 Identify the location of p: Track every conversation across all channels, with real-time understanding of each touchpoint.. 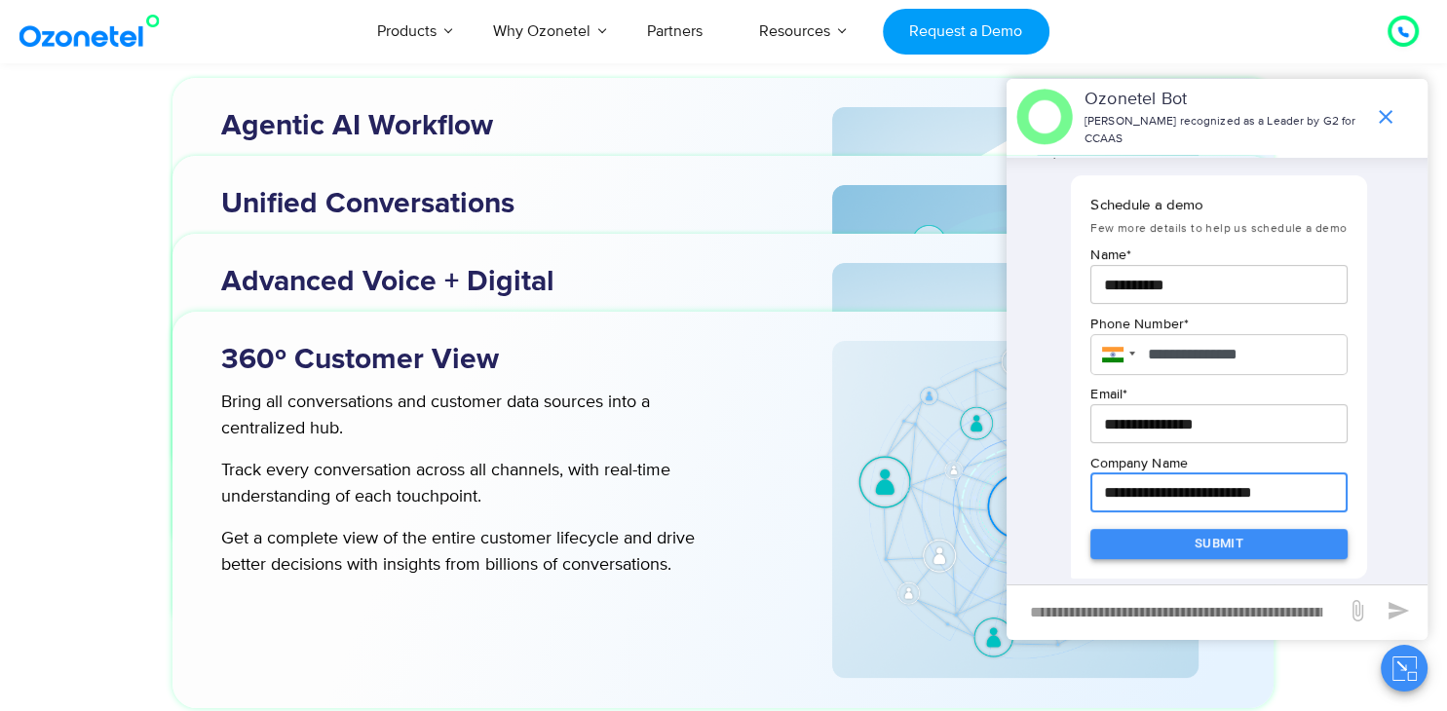
(474, 484).